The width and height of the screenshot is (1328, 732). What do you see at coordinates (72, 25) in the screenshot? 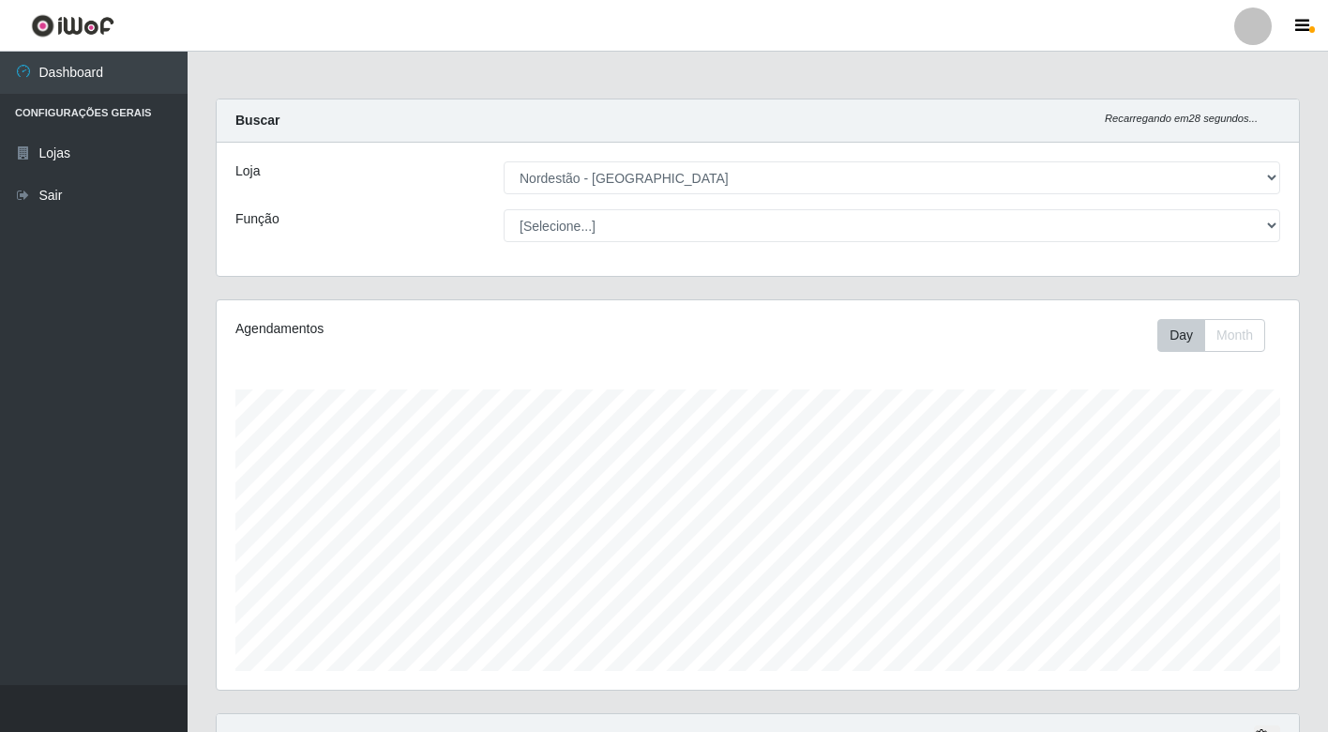
I see `img: CoreUI Logo` at bounding box center [72, 25].